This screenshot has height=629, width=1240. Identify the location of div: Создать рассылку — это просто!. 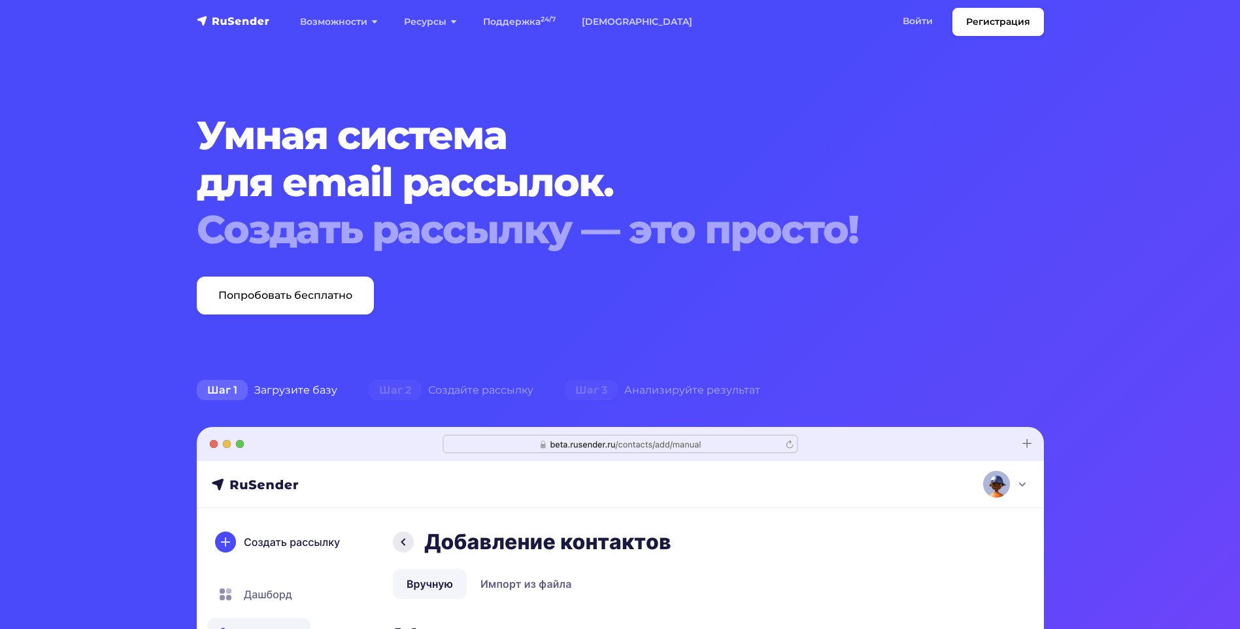
(585, 230).